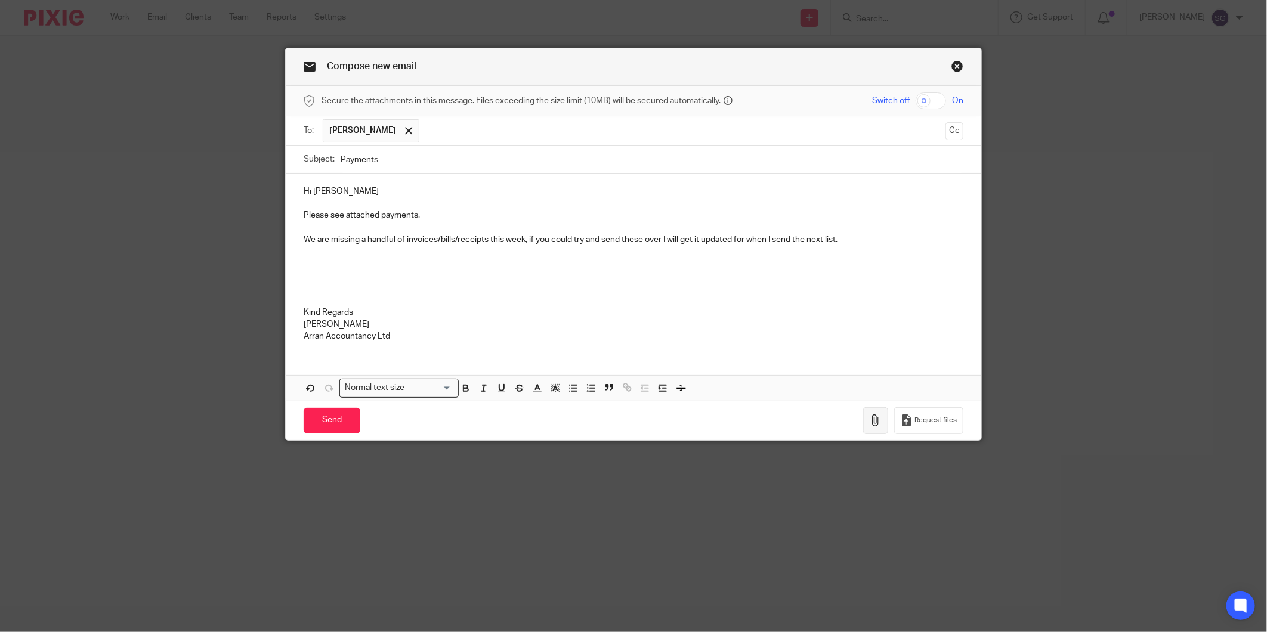 This screenshot has width=1267, height=632. What do you see at coordinates (890, 101) in the screenshot?
I see `span: Switch off` at bounding box center [890, 101].